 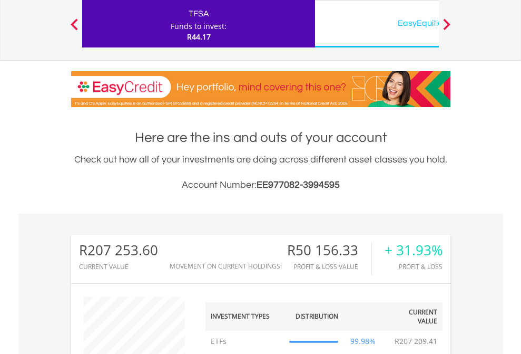 What do you see at coordinates (413, 316) in the screenshot?
I see `th: Current Value` at bounding box center [413, 316].